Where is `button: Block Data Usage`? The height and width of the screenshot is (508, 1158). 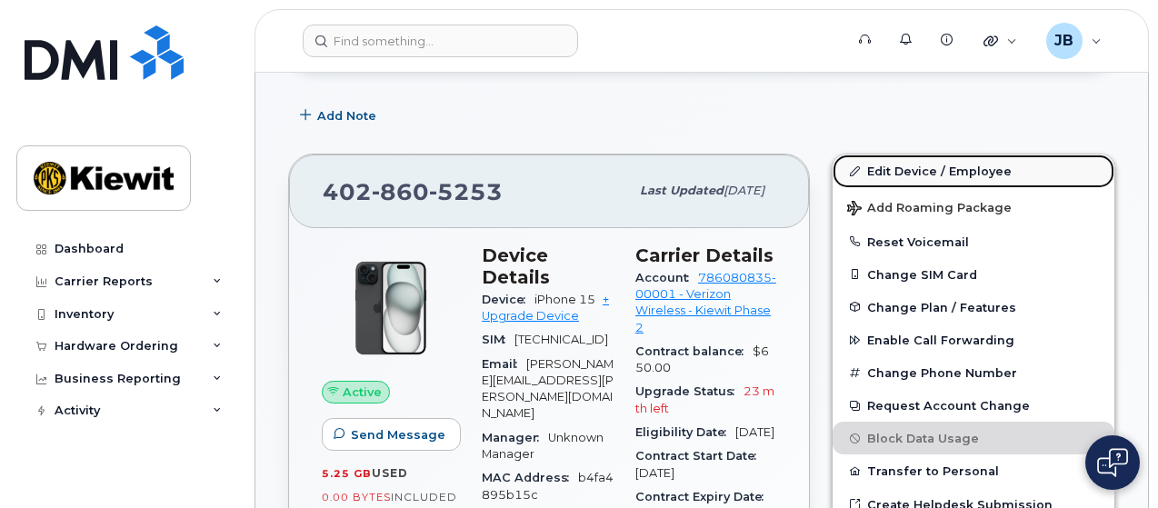
button: Block Data Usage is located at coordinates (973, 438).